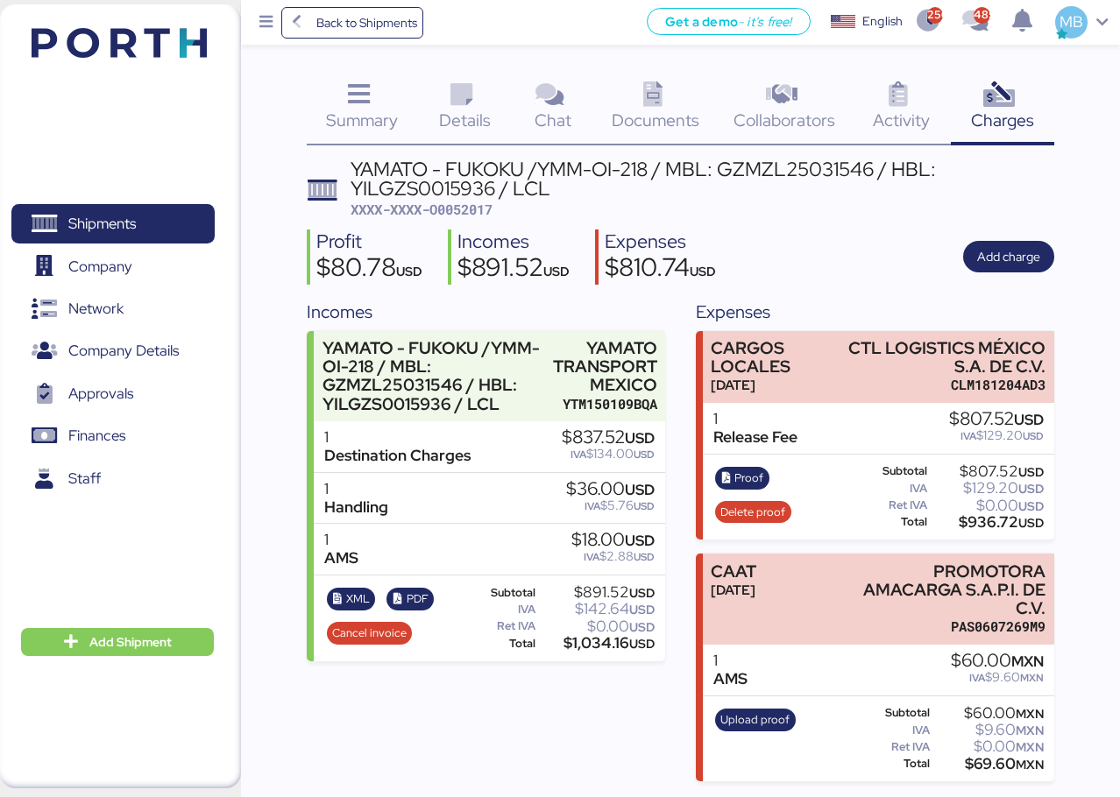 The width and height of the screenshot is (1120, 797). What do you see at coordinates (610, 506) in the screenshot?
I see `div: $5.76` at bounding box center [610, 506].